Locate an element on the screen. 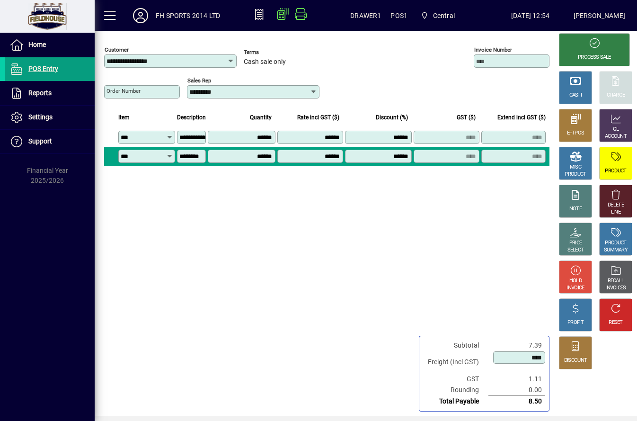 This screenshot has width=637, height=421. div: INVOICE is located at coordinates (575, 288).